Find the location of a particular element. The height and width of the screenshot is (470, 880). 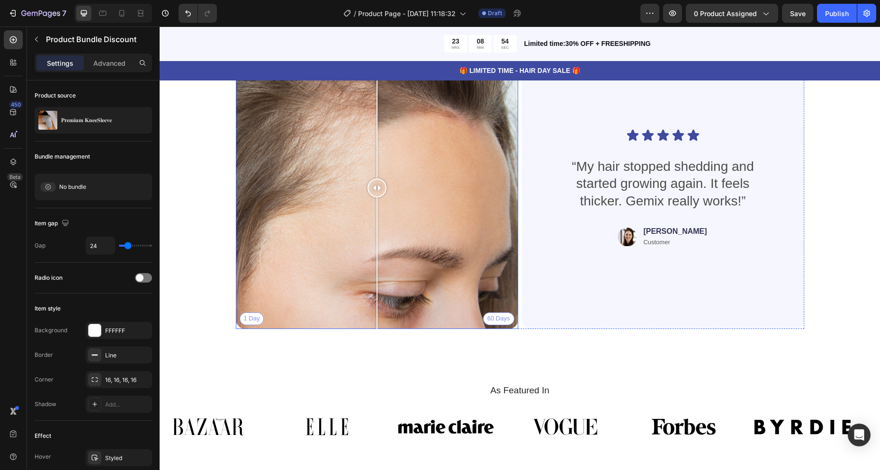

div: 16, 16, 16, 16 is located at coordinates (127, 380).